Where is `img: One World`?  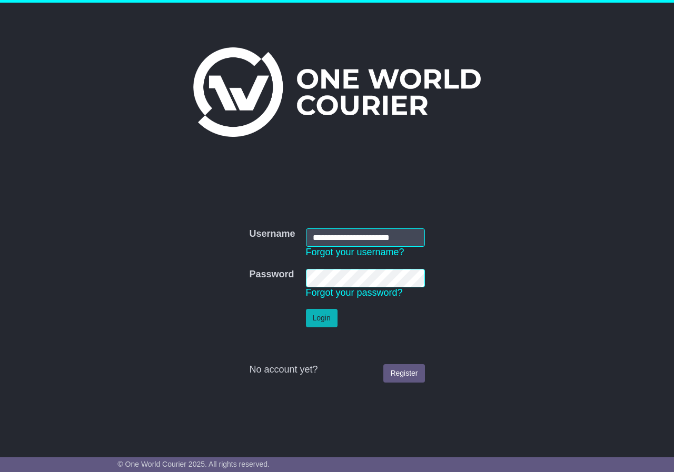 img: One World is located at coordinates (337, 92).